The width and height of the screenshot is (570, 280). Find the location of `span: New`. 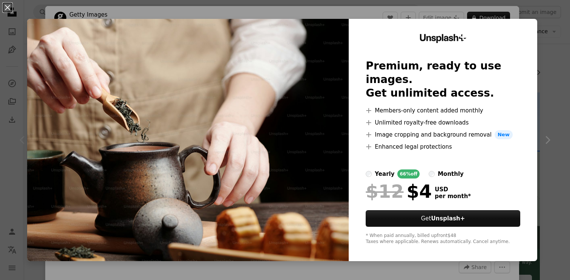

span: New is located at coordinates (503, 134).